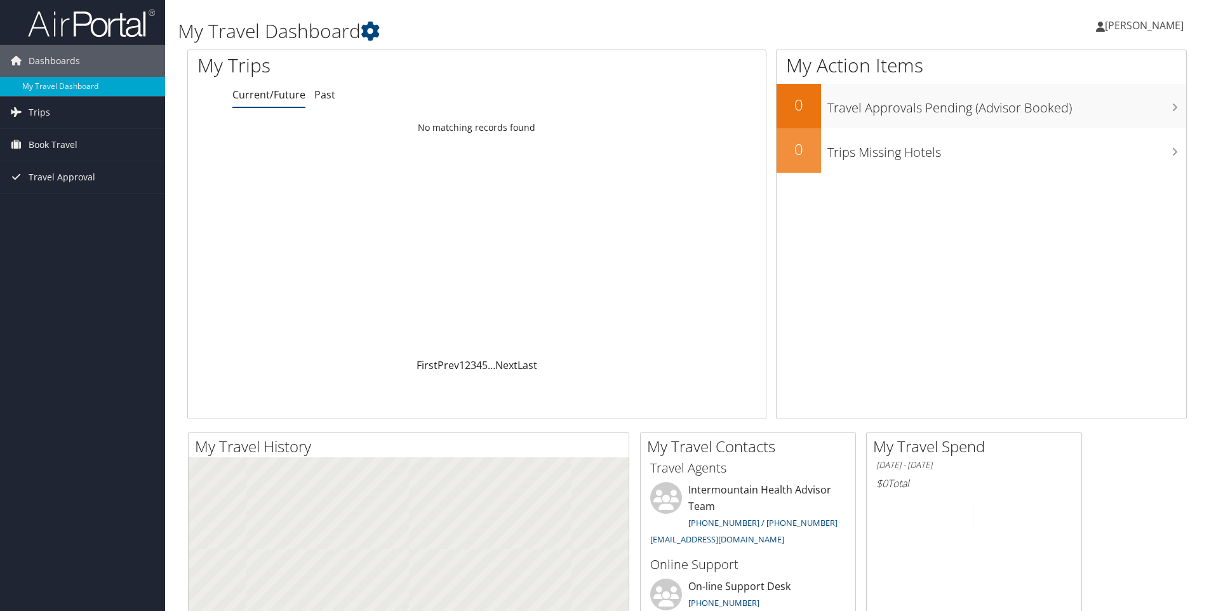 The width and height of the screenshot is (1209, 611). I want to click on li: Intermountain Health Advisor Team, so click(748, 516).